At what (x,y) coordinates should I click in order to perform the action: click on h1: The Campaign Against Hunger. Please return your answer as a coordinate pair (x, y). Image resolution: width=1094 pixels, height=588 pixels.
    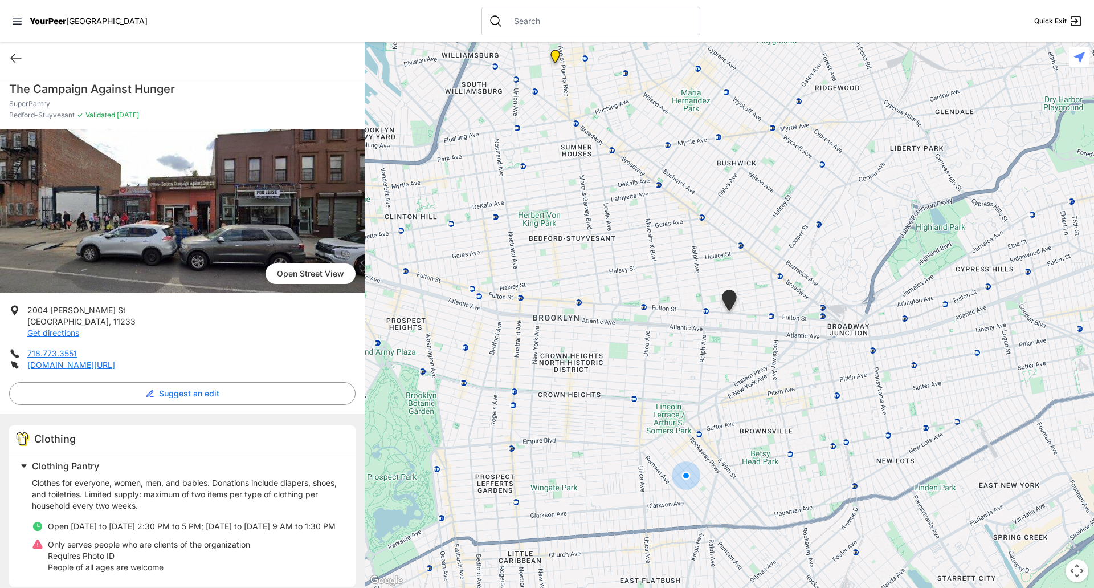
    Looking at the image, I should click on (182, 89).